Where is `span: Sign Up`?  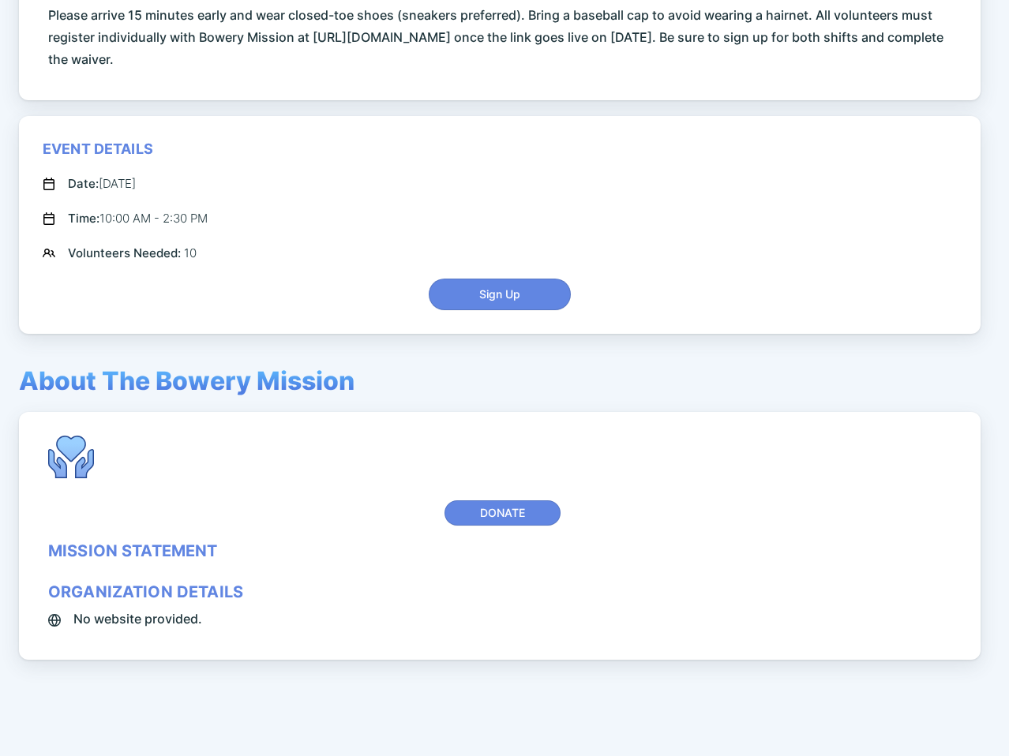 span: Sign Up is located at coordinates (500, 294).